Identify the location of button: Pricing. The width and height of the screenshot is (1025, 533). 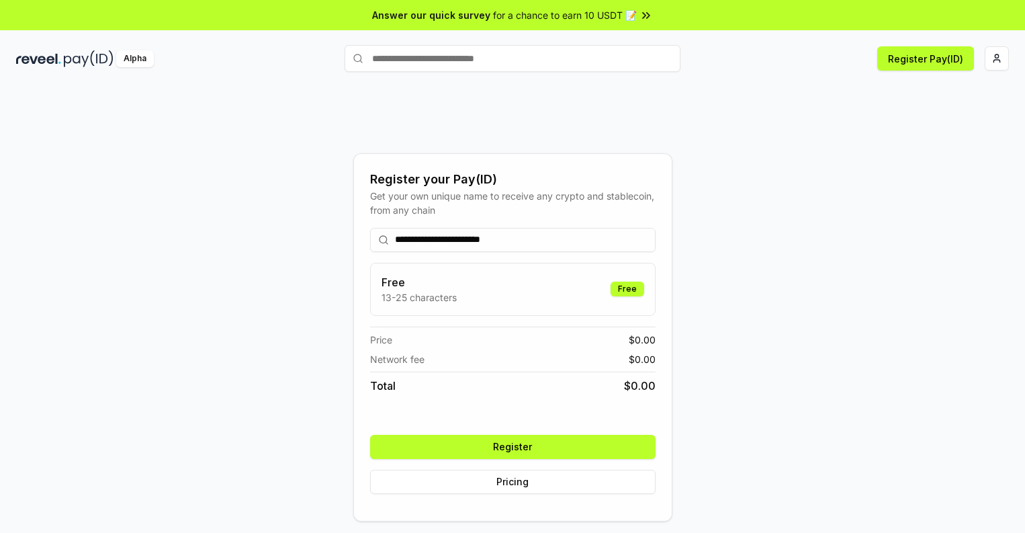
(512, 482).